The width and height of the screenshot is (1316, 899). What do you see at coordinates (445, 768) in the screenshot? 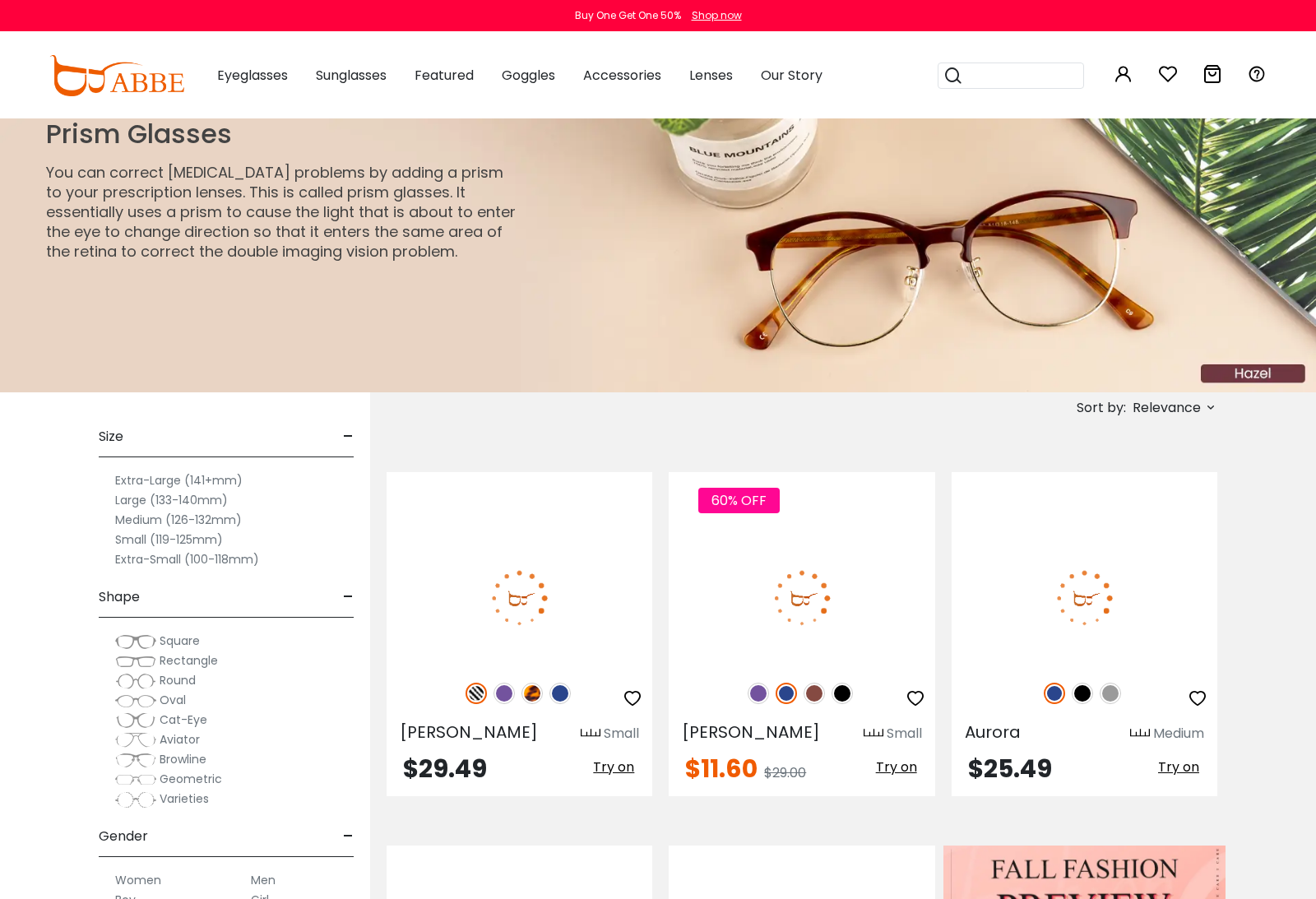
I see `span: $29.49` at bounding box center [445, 768].